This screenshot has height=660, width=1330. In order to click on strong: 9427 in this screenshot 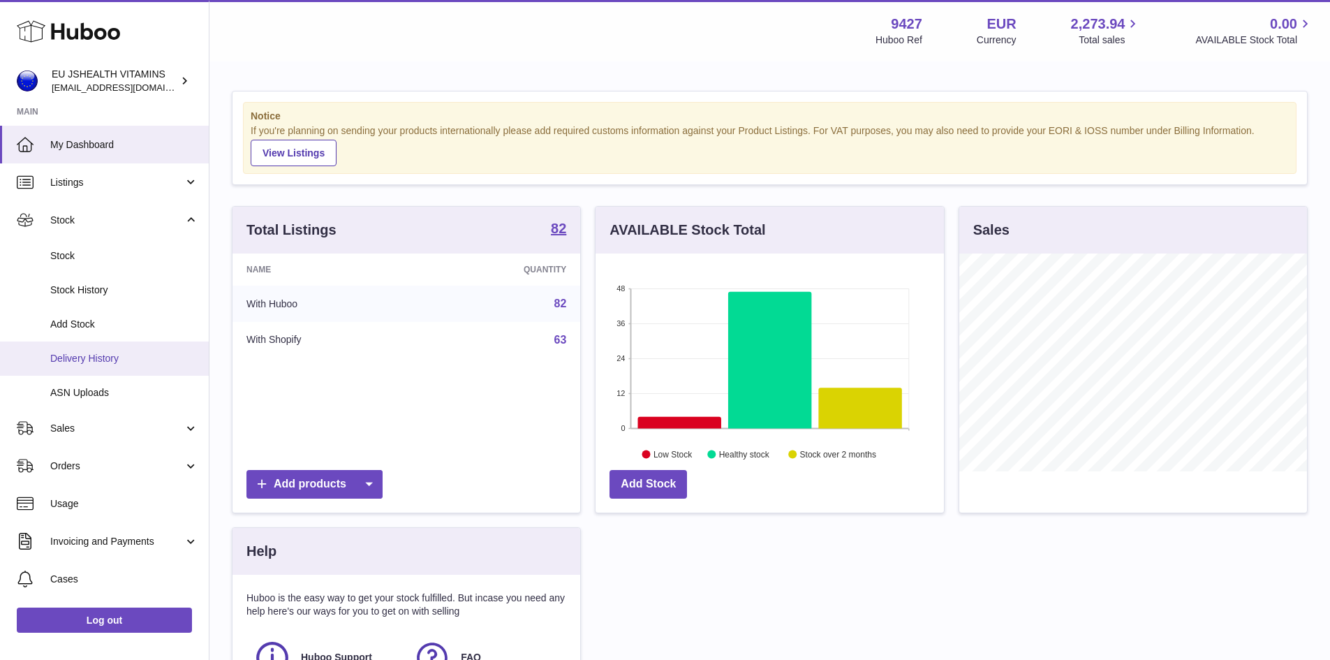, I will do `click(906, 24)`.